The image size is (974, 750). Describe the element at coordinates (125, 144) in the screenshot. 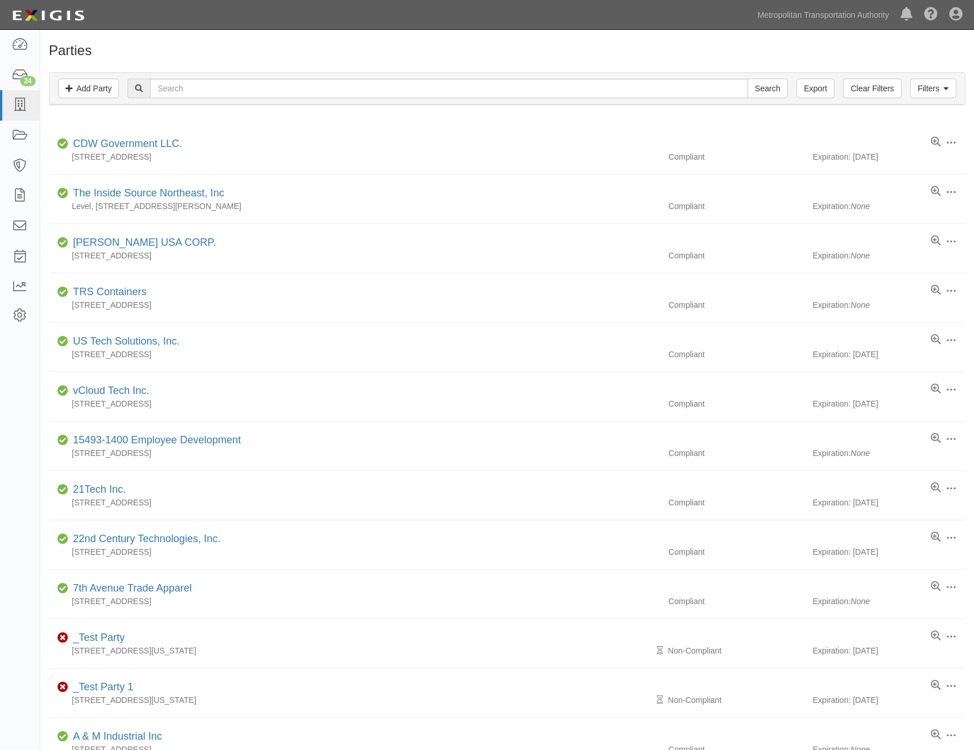

I see `div: CDW Government LLC.` at that location.